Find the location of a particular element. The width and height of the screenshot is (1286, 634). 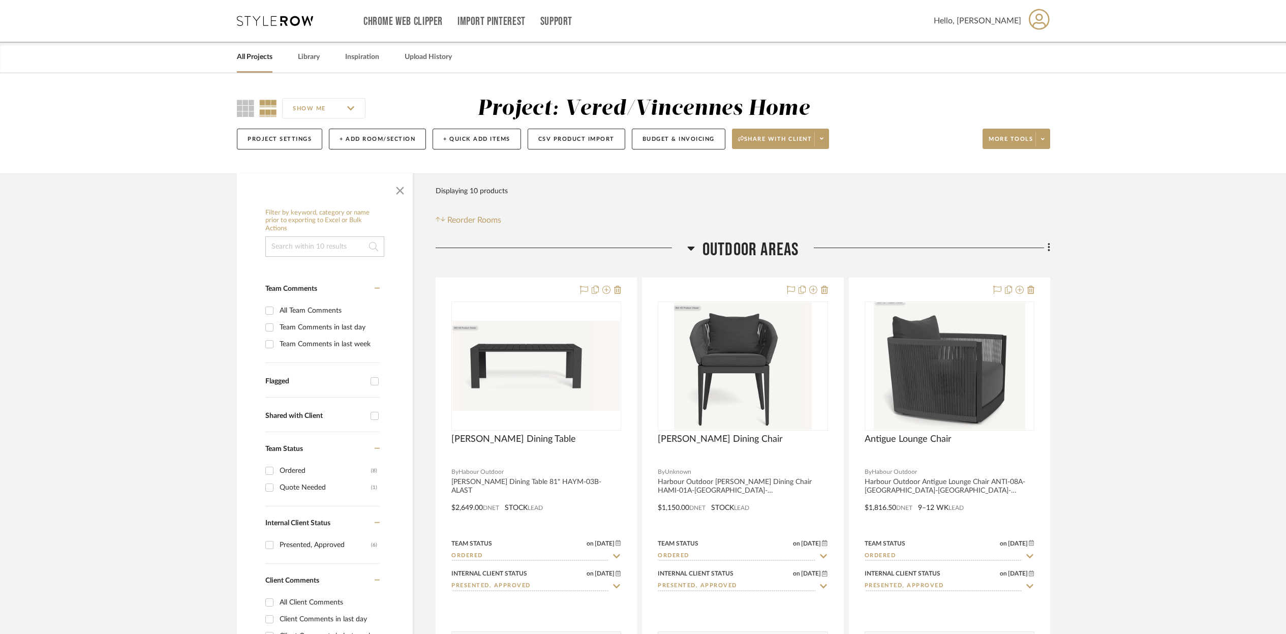

div: Quote Needed is located at coordinates (325, 488).